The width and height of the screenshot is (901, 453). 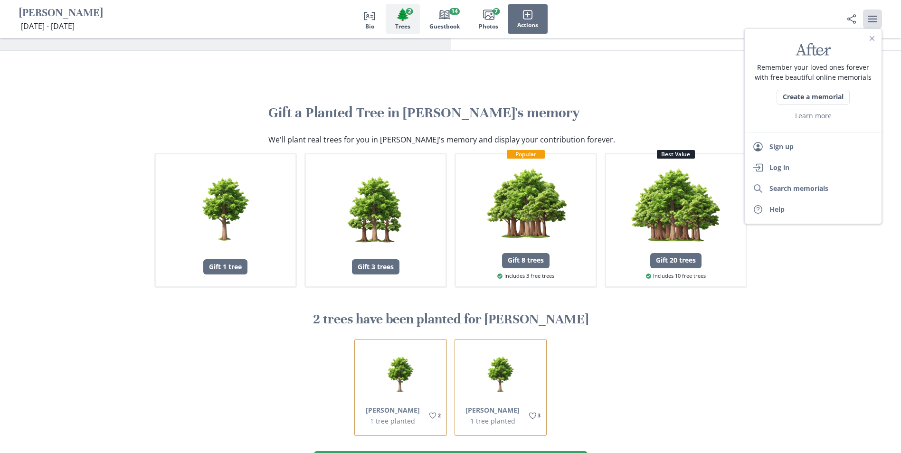 I want to click on button: Share Obituary, so click(x=852, y=19).